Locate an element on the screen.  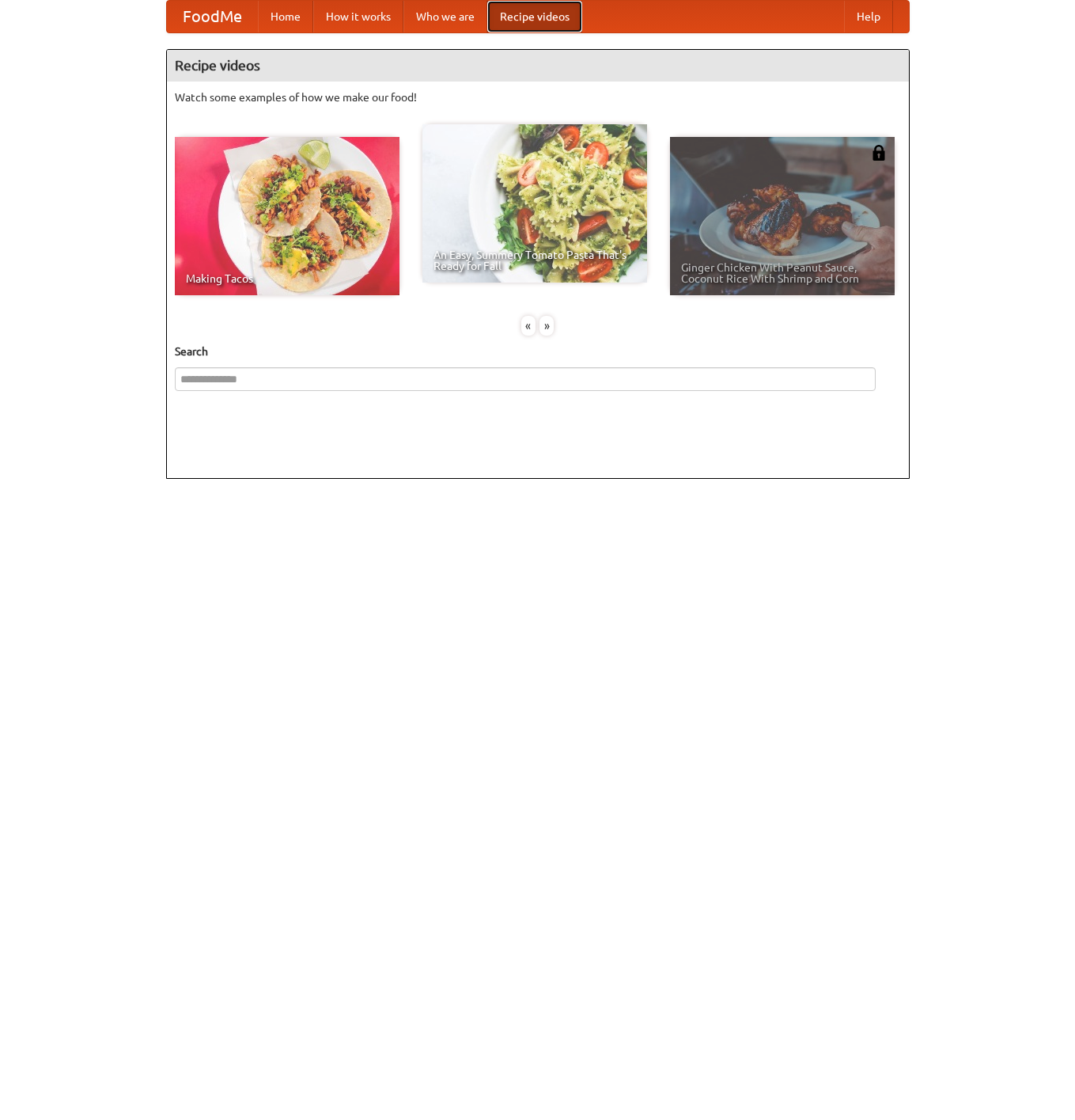
a: Making Tacos is located at coordinates (287, 216).